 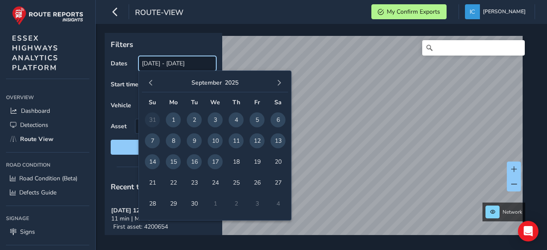 What do you see at coordinates (47, 125) in the screenshot?
I see `a: Detections` at bounding box center [47, 125].